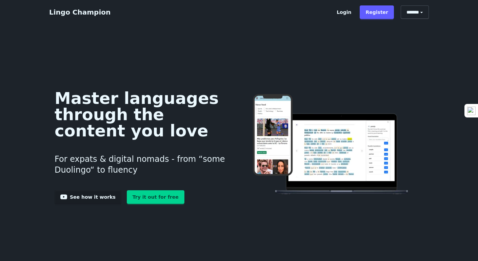 The image size is (478, 261). I want to click on a: See how it works, so click(88, 197).